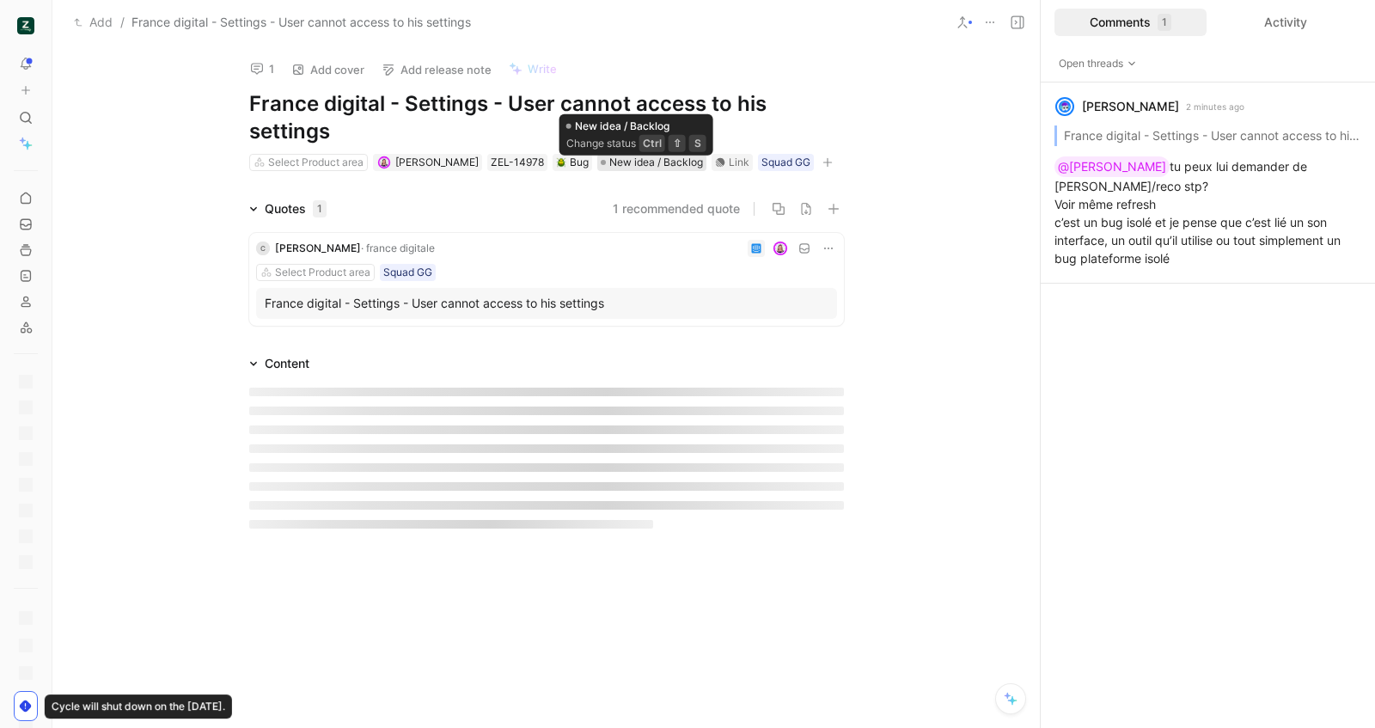 The image size is (1375, 728). Describe the element at coordinates (651, 162) in the screenshot. I see `div: New idea / Backlog` at that location.